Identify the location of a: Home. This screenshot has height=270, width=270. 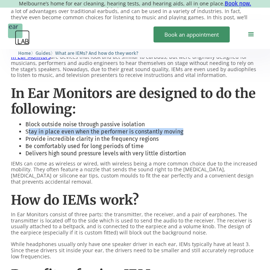
(24, 53).